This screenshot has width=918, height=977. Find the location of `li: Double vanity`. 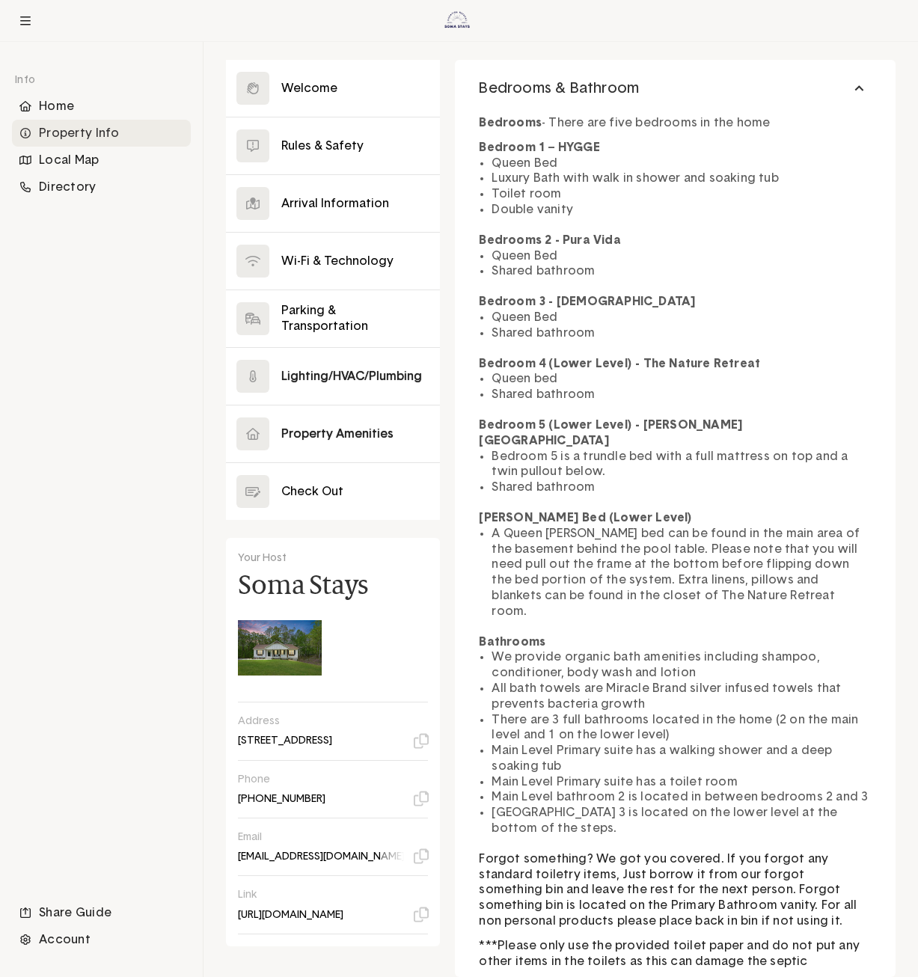

li: Double vanity is located at coordinates (682, 209).